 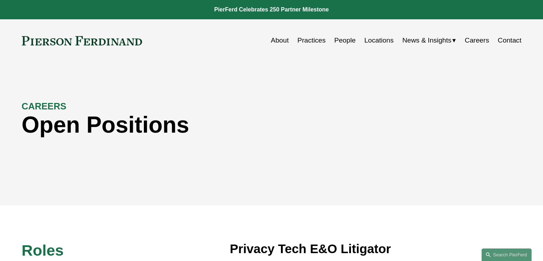 What do you see at coordinates (376, 249) in the screenshot?
I see `h3: Privacy Tech E&O Litigator` at bounding box center [376, 249].